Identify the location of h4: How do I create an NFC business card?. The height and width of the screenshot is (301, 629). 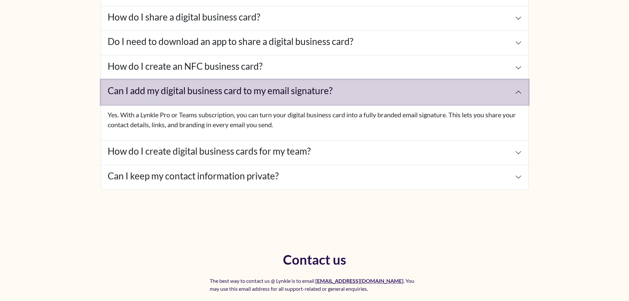
(185, 66).